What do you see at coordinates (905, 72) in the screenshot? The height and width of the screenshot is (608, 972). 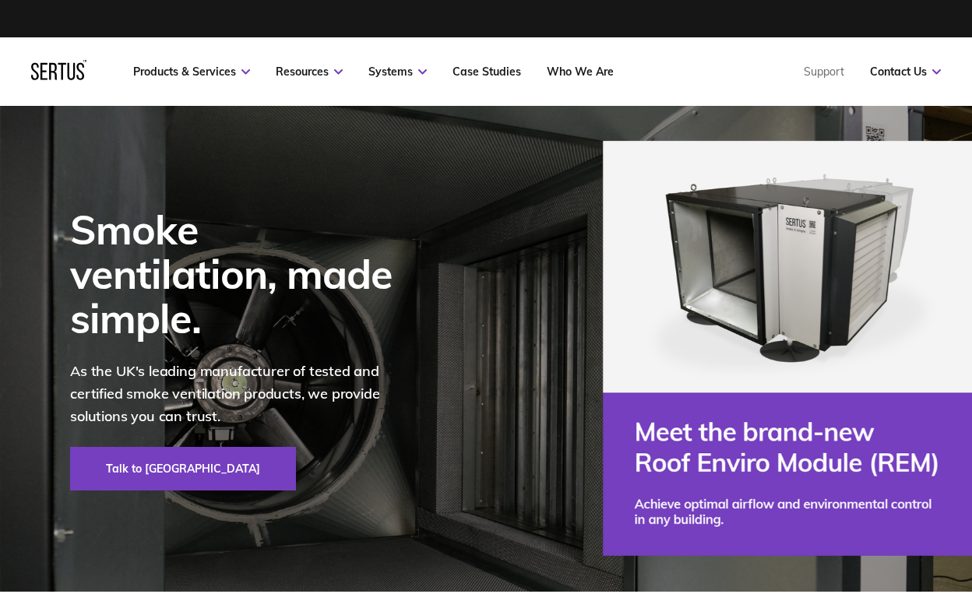 I see `a: Contact Us` at bounding box center [905, 72].